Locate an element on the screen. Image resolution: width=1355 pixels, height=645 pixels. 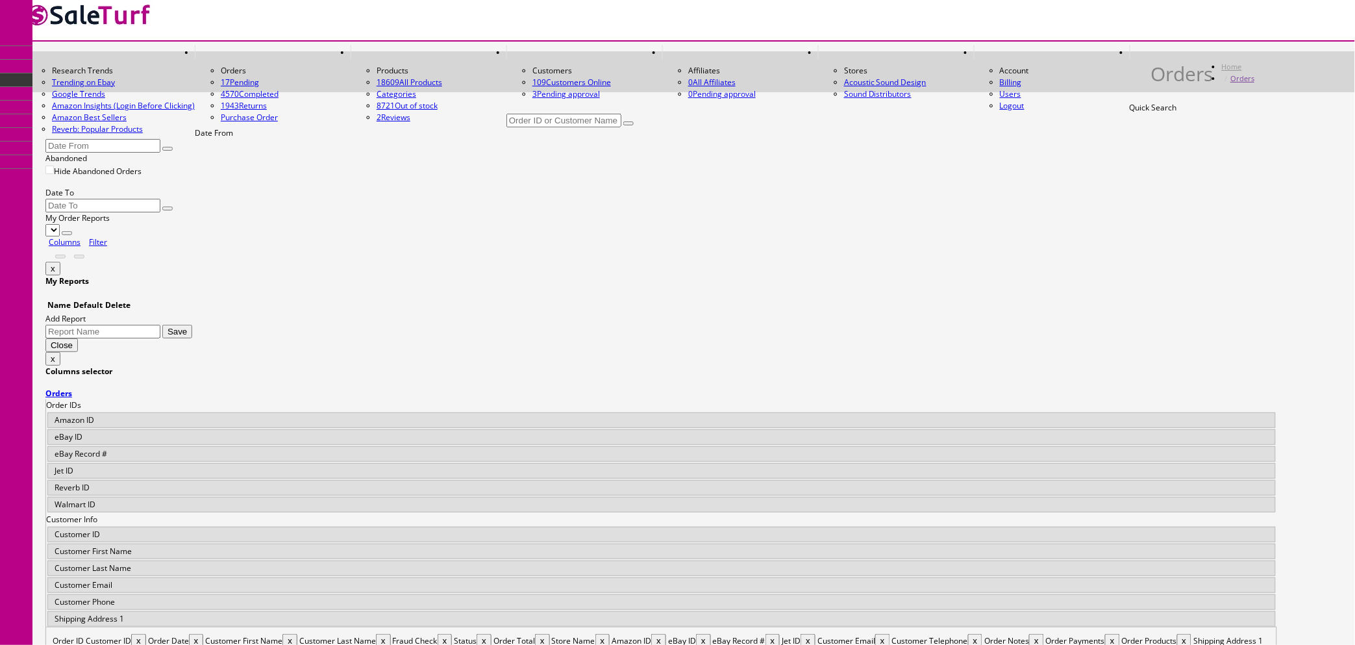
div: Customer Phone is located at coordinates (662, 602).